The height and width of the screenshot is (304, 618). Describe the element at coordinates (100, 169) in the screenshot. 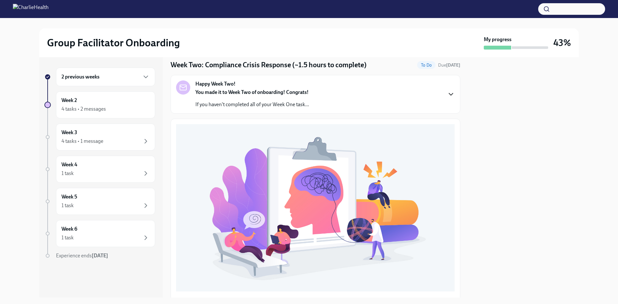

I see `a: Week 41 task` at that location.